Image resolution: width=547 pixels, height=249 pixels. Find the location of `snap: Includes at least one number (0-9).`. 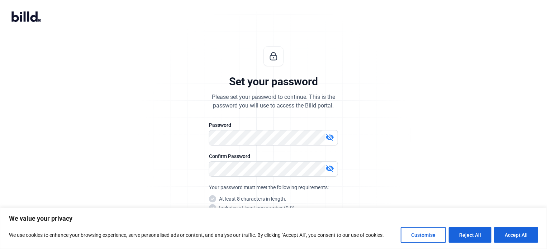

snap: Includes at least one number (0-9). is located at coordinates (257, 208).